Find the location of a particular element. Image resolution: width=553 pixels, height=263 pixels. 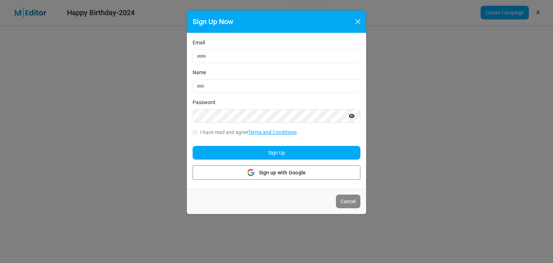

label: Email is located at coordinates (199, 43).